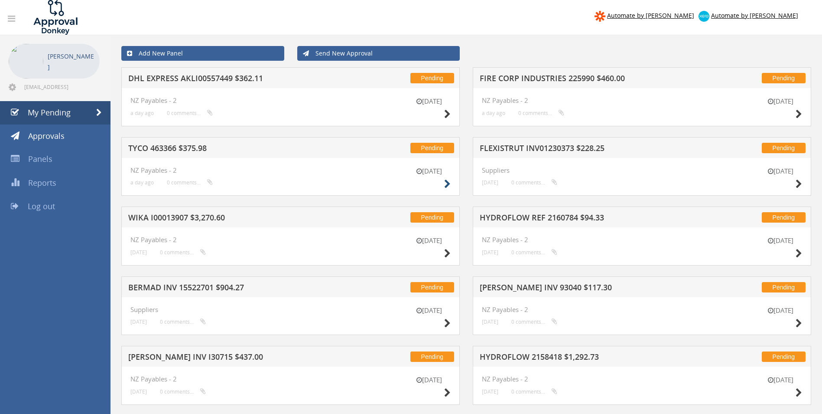  I want to click on h5: BERMAD INV 15522701 $904.27, so click(242, 288).